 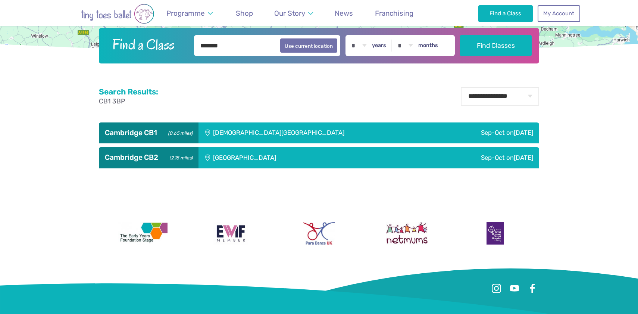 I want to click on small: (0.65 miles), so click(x=179, y=132).